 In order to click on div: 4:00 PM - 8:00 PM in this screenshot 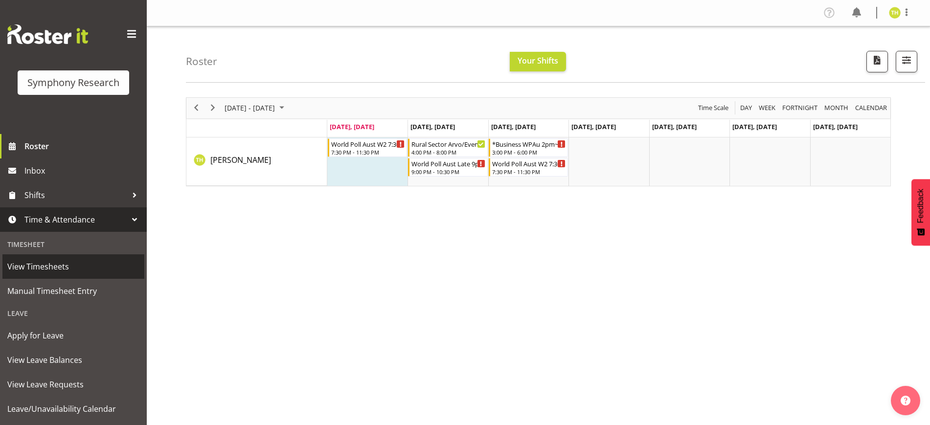, I will do `click(448, 152)`.